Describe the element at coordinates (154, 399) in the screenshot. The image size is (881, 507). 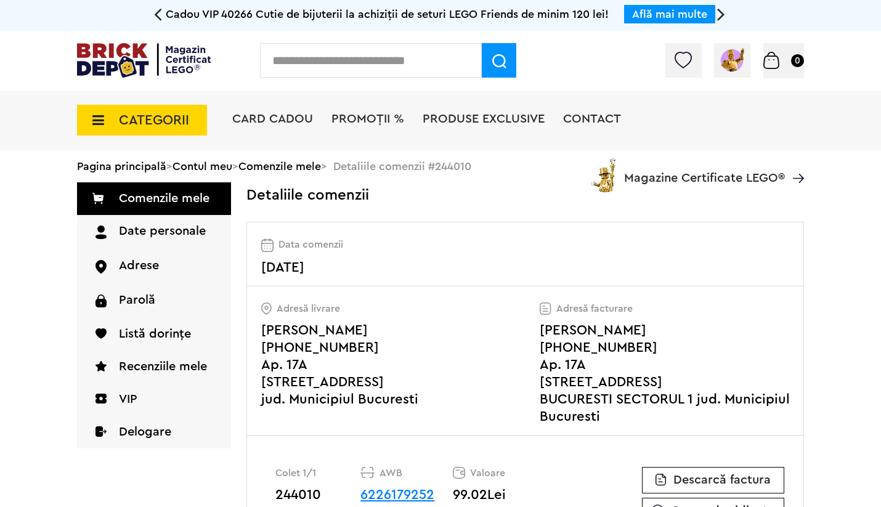
I see `a: VIP` at that location.